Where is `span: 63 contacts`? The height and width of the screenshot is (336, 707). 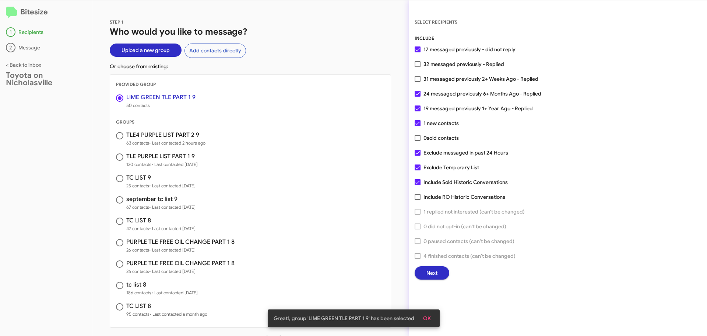
span: 63 contacts is located at coordinates (166, 143).